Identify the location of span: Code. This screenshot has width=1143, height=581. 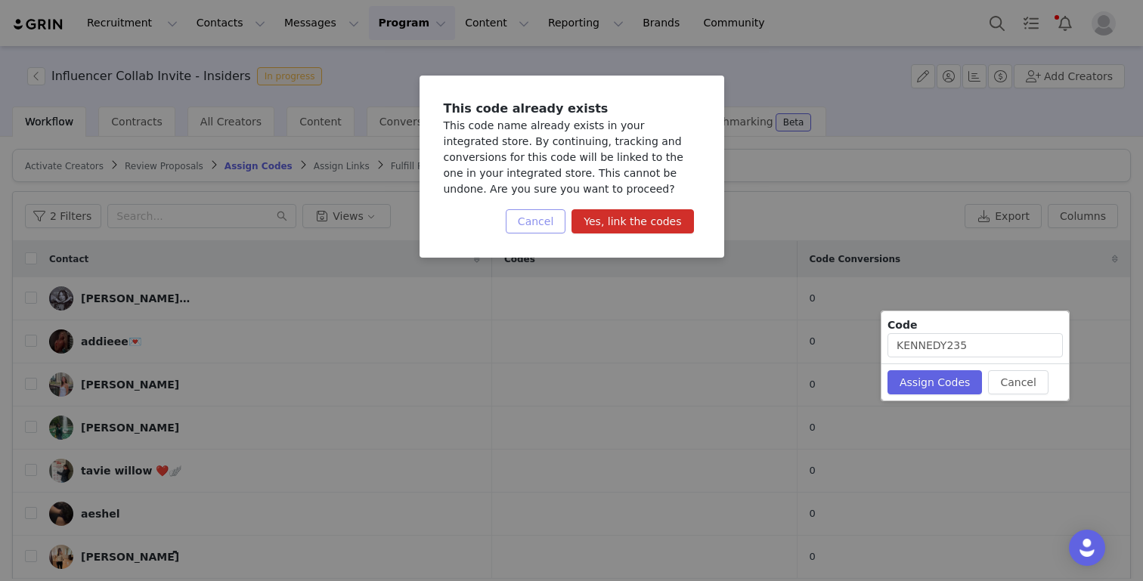
(902, 325).